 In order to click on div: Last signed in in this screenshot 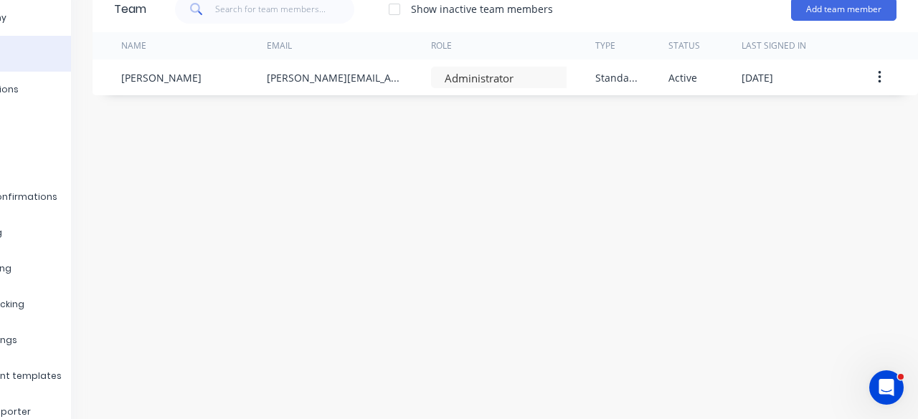, I will do `click(774, 46)`.